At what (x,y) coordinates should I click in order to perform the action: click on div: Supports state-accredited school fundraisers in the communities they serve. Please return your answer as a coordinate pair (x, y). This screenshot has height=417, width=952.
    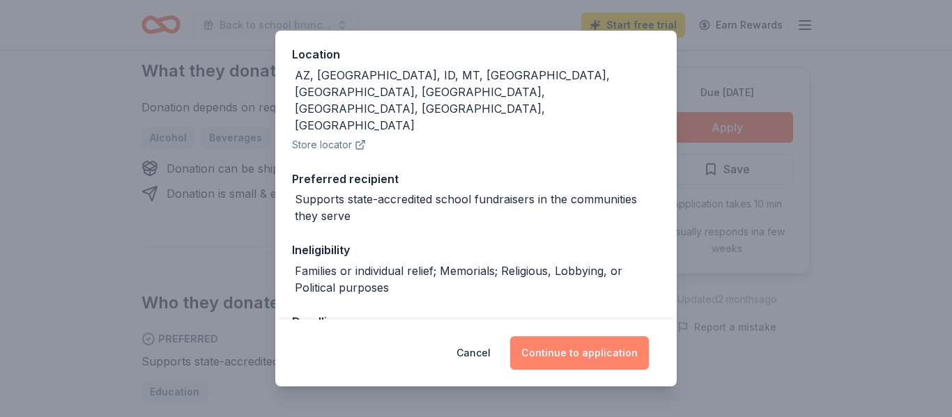
    Looking at the image, I should click on (477, 208).